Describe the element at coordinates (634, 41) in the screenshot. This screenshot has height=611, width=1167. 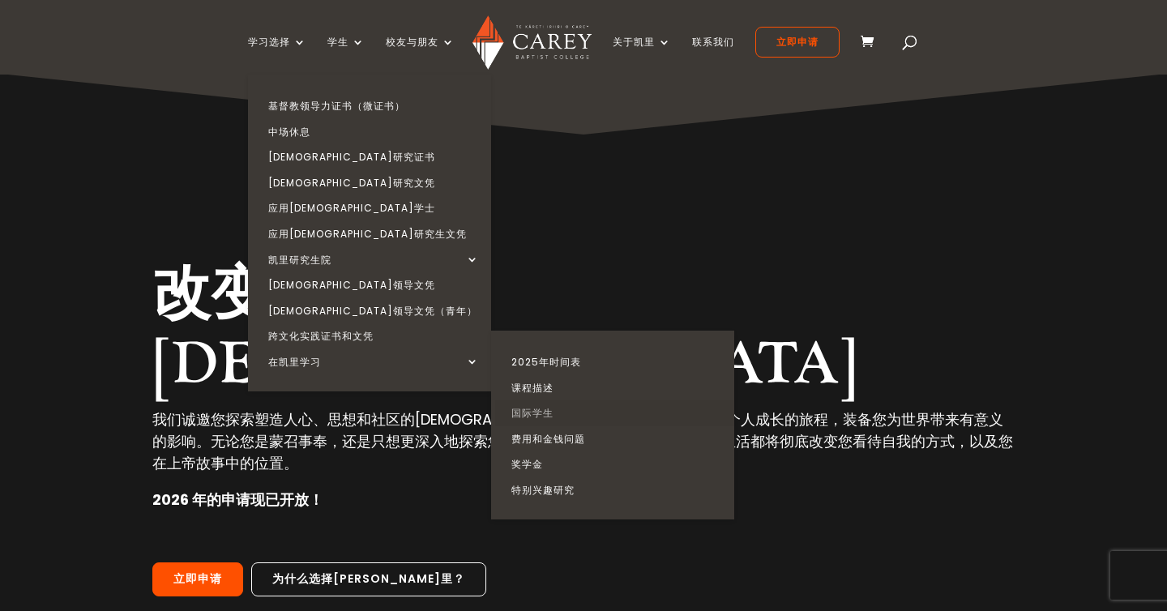
I see `font: 关于凯里` at that location.